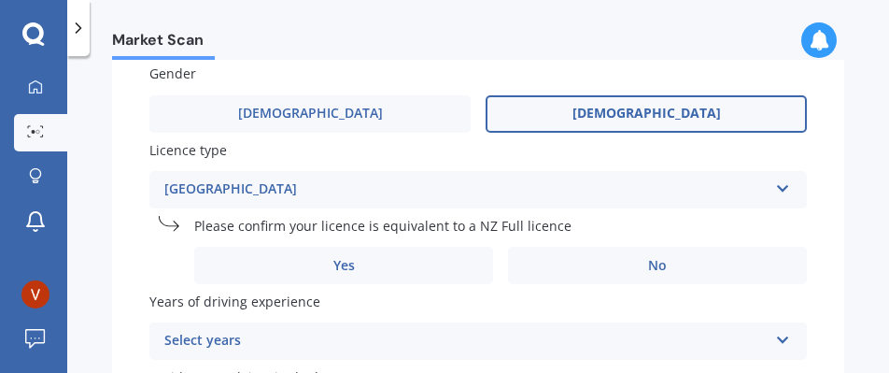 This screenshot has height=373, width=889. I want to click on span: Gender, so click(173, 74).